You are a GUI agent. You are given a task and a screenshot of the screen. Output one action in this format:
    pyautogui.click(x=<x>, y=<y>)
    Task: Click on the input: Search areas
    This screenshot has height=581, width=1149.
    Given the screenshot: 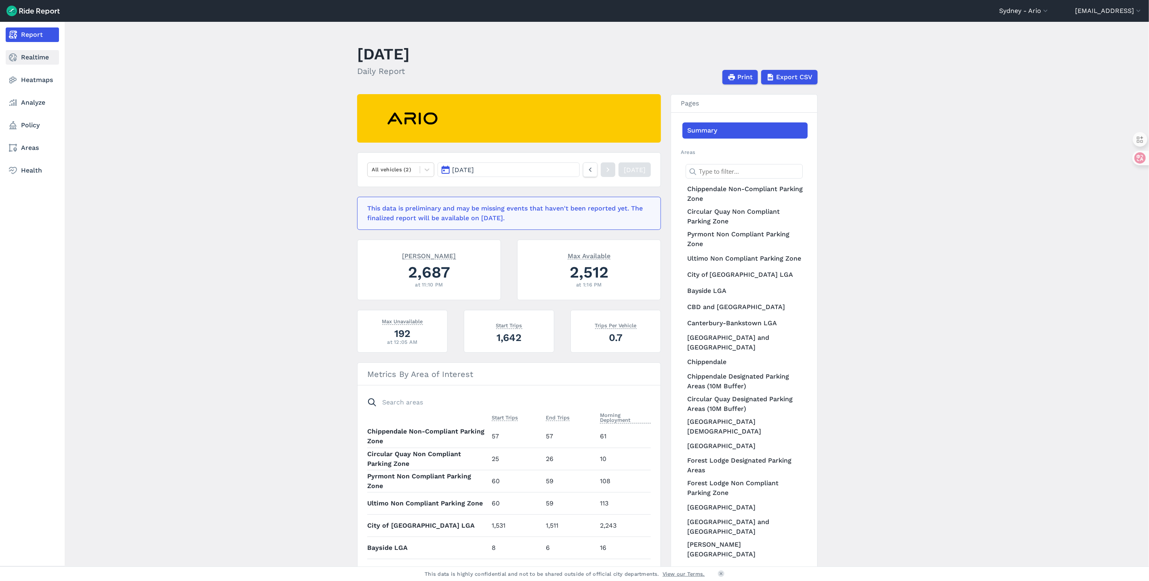 What is the action you would take?
    pyautogui.click(x=504, y=402)
    